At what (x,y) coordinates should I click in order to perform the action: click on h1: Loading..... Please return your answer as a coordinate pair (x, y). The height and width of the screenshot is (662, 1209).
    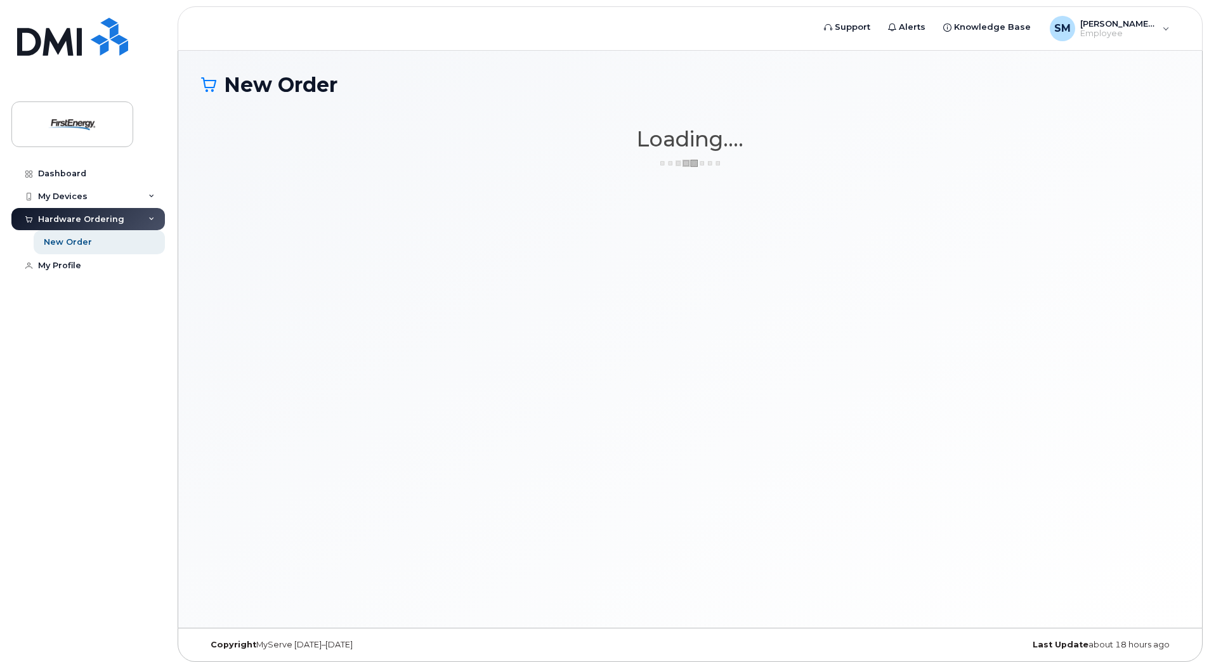
    Looking at the image, I should click on (690, 139).